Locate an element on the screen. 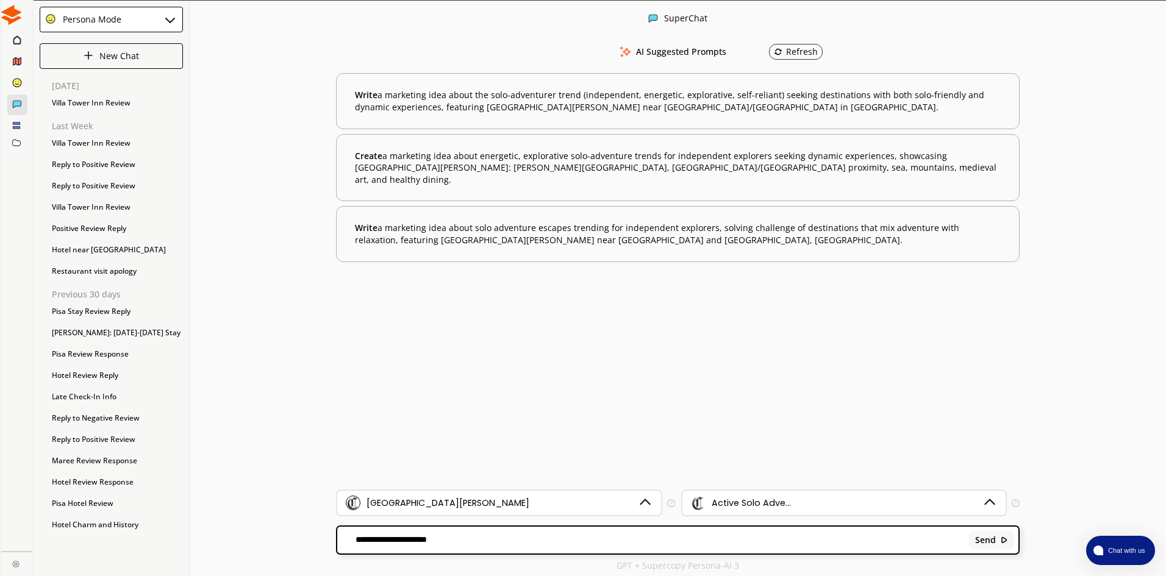  span: Chat with us is located at coordinates (1126, 551).